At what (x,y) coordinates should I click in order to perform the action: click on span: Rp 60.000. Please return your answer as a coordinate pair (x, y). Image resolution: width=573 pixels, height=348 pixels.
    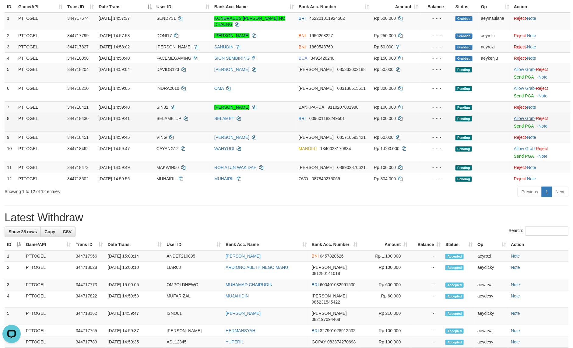
    Looking at the image, I should click on (384, 137).